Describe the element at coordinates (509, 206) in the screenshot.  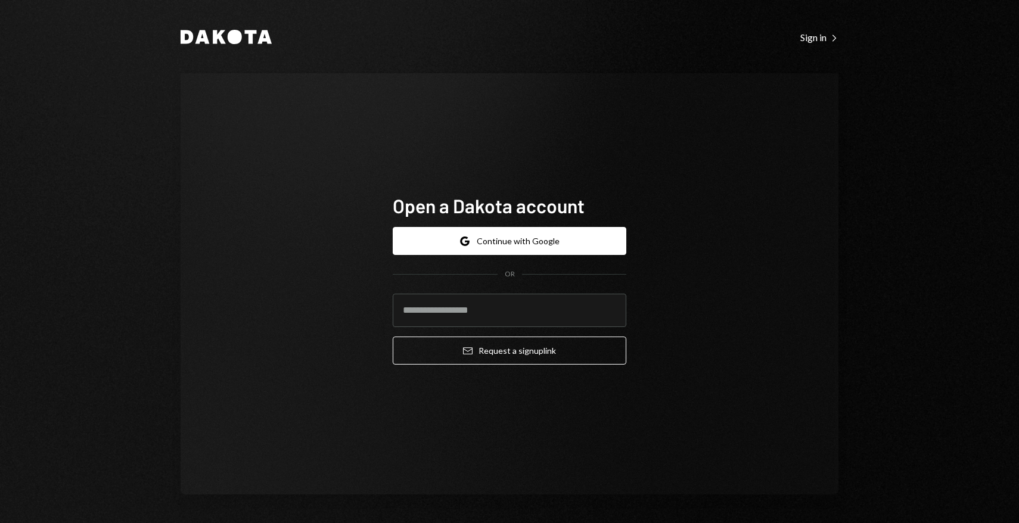
I see `h1: Open a Dakota account` at that location.